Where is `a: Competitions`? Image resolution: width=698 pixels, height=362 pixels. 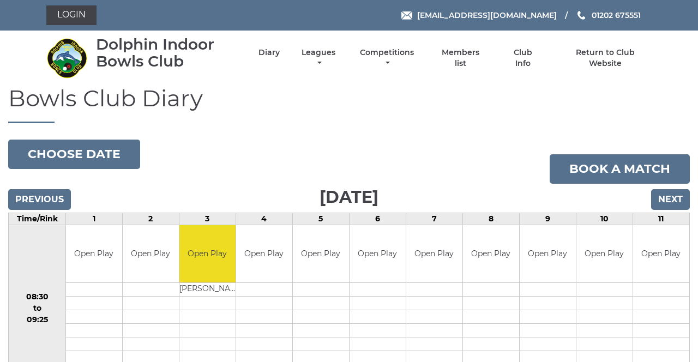 a: Competitions is located at coordinates (386, 58).